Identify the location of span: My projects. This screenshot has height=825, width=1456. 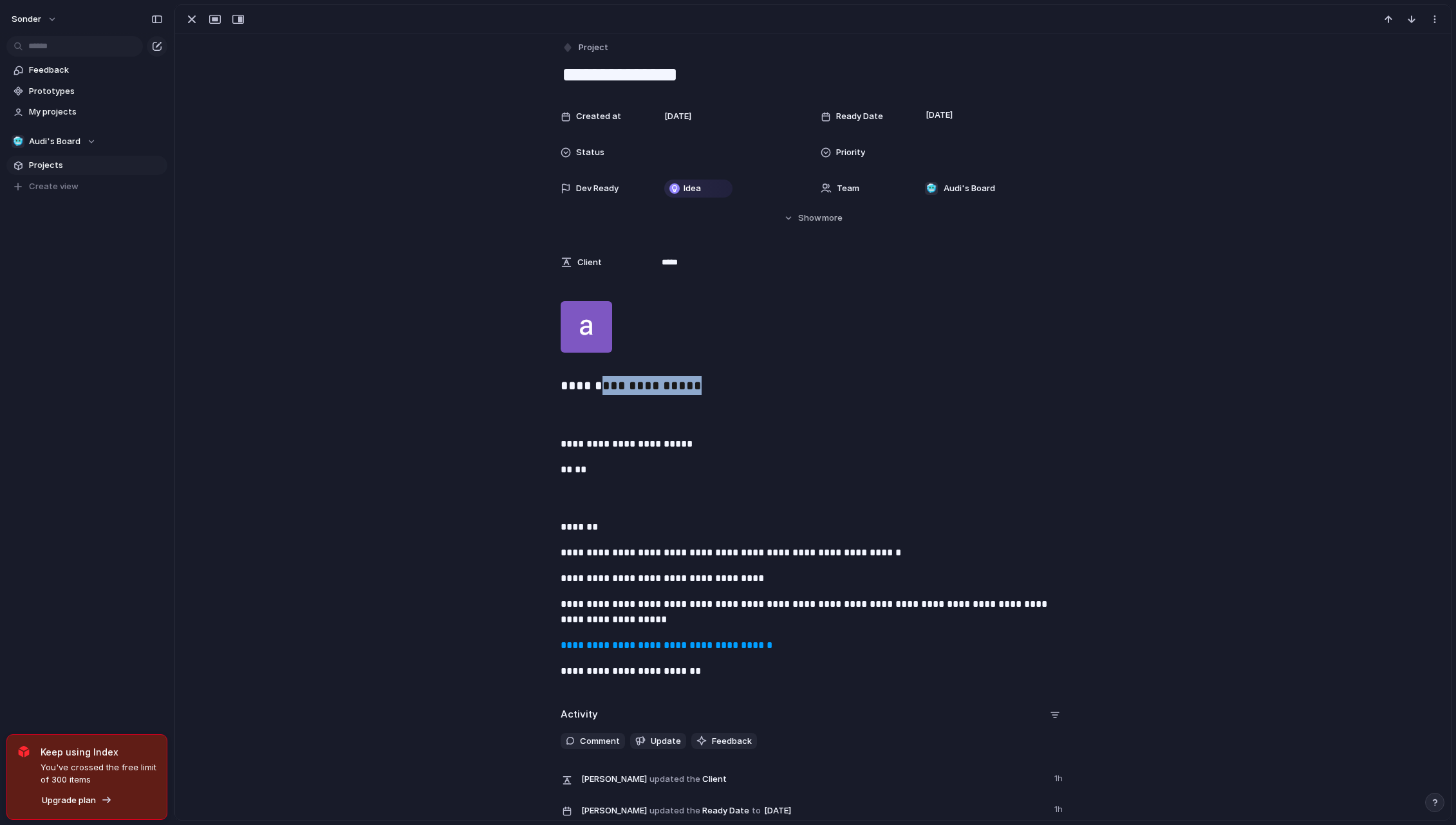
(96, 112).